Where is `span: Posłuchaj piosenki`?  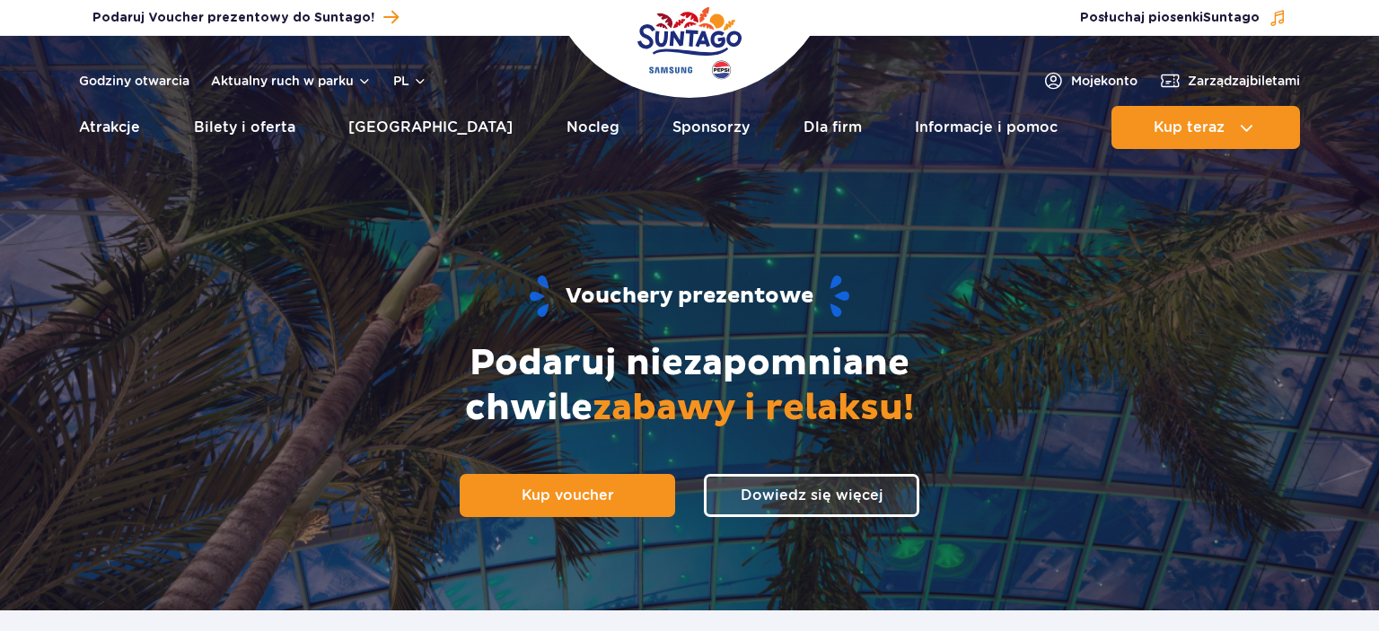 span: Posłuchaj piosenki is located at coordinates (1170, 18).